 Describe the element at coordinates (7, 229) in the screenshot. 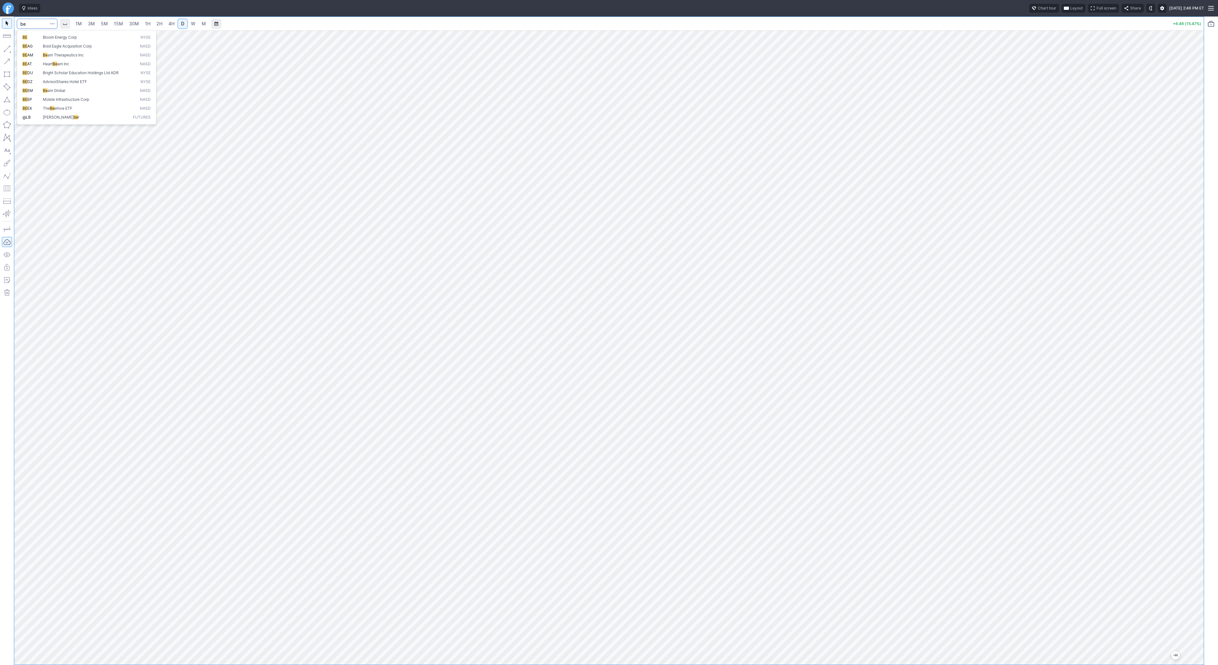

I see `button: Drawing mode: Single` at that location.